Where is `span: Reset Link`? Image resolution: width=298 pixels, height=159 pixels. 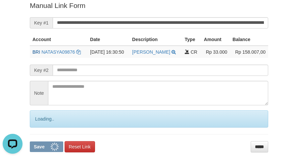 span: Reset Link is located at coordinates (80, 147).